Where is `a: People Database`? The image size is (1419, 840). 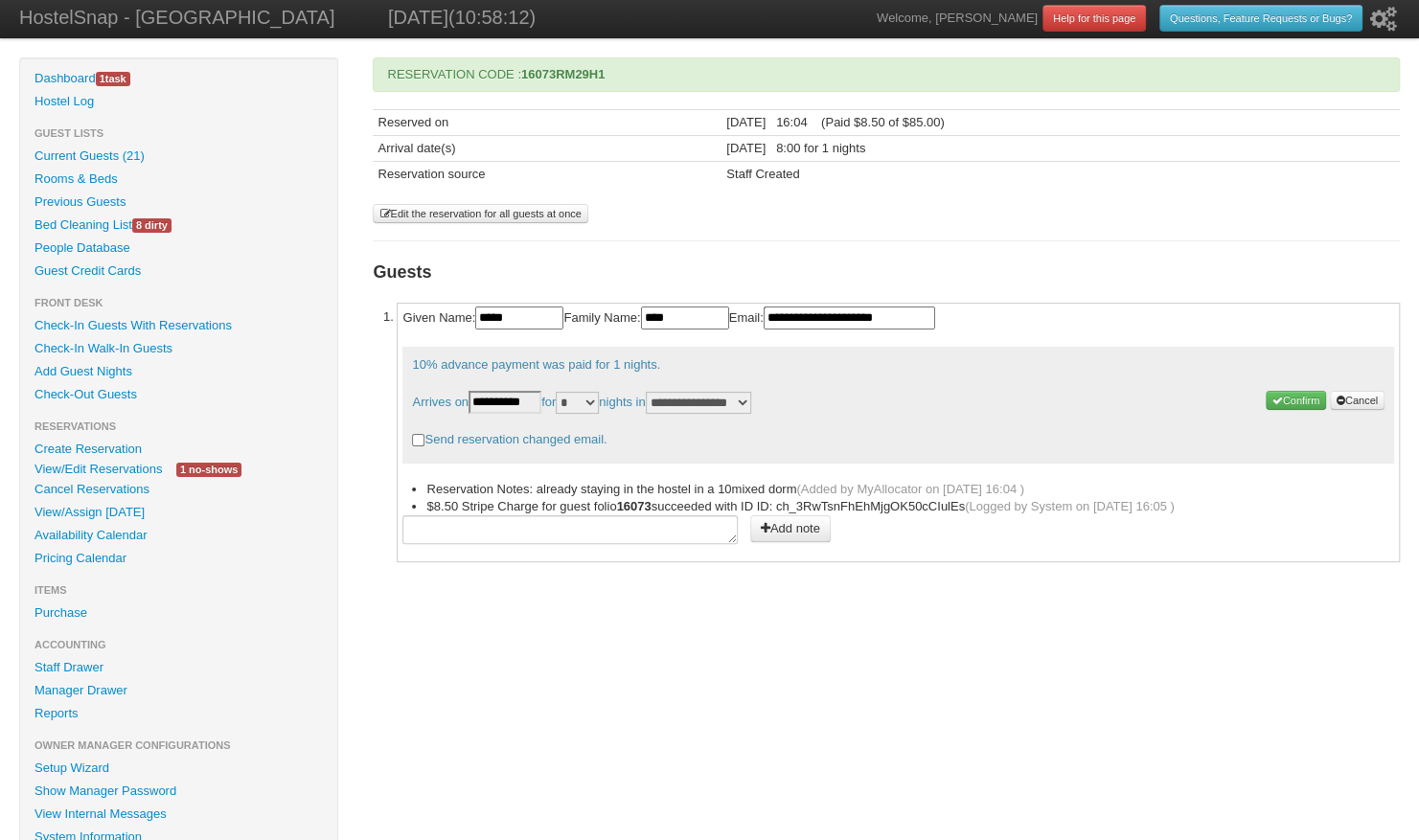
a: People Database is located at coordinates (178, 248).